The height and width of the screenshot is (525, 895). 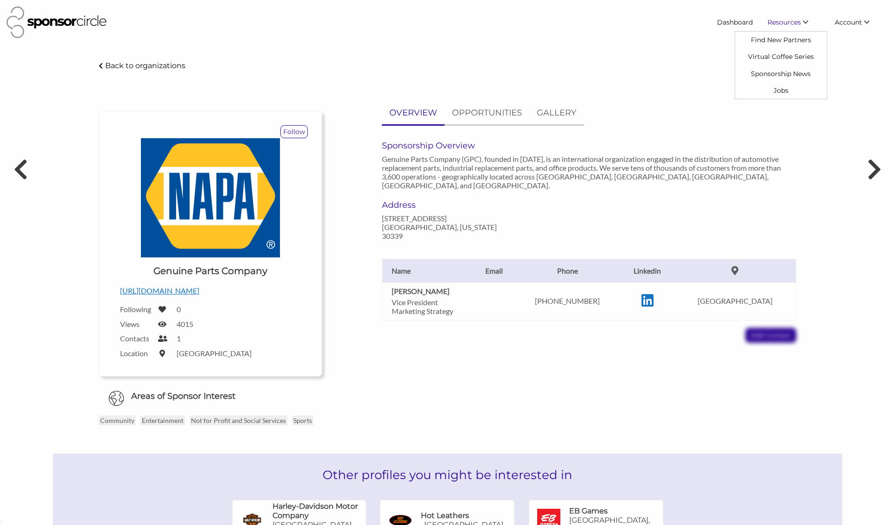 What do you see at coordinates (858, 22) in the screenshot?
I see `li: Account` at bounding box center [858, 22].